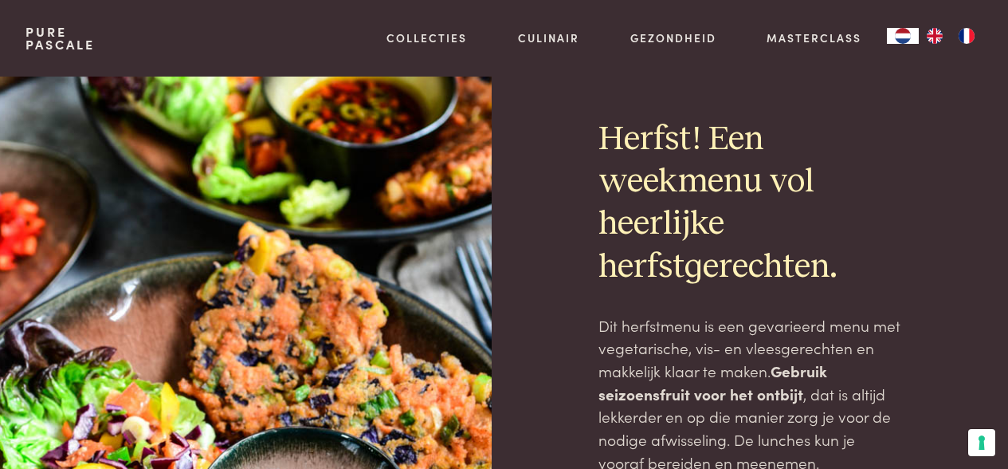 Image resolution: width=1008 pixels, height=469 pixels. What do you see at coordinates (548, 37) in the screenshot?
I see `a: Culinair` at bounding box center [548, 37].